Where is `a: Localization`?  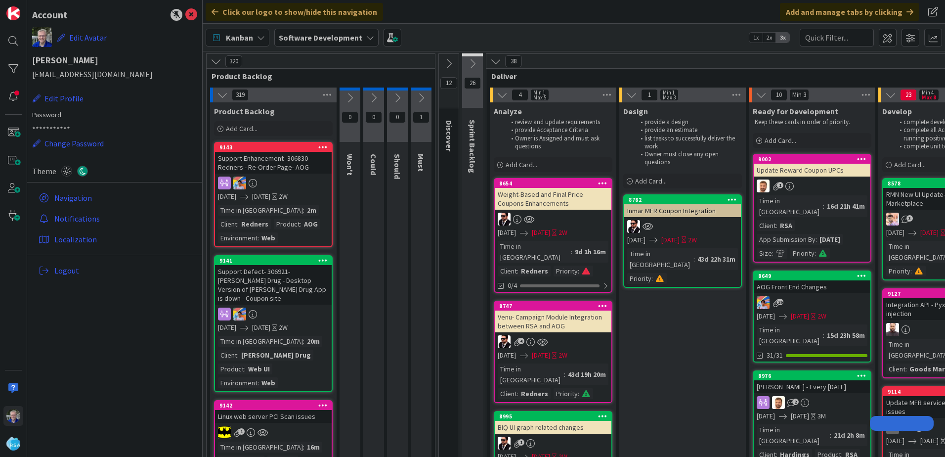 a: Localization is located at coordinates (116, 239).